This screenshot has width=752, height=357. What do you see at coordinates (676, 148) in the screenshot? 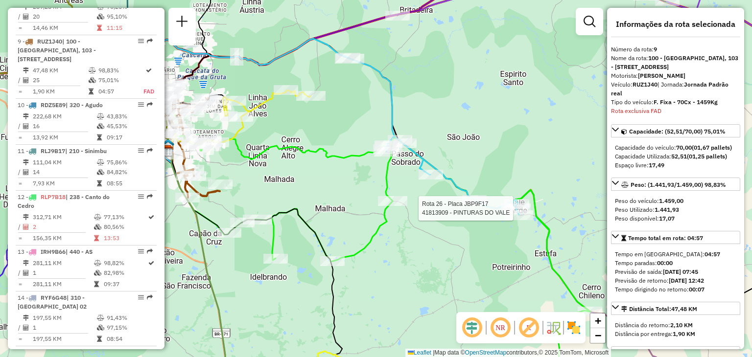
I see `div: Capacidade do veículo:` at bounding box center [676, 148].